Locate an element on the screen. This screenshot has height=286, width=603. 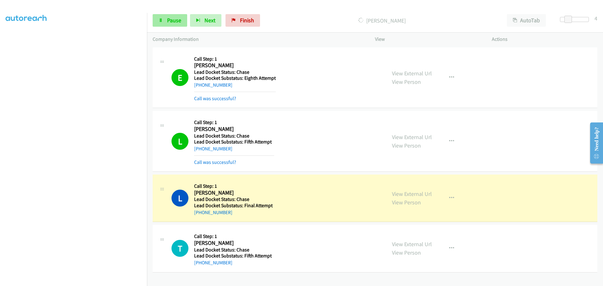
div: Need help? is located at coordinates (12, 21).